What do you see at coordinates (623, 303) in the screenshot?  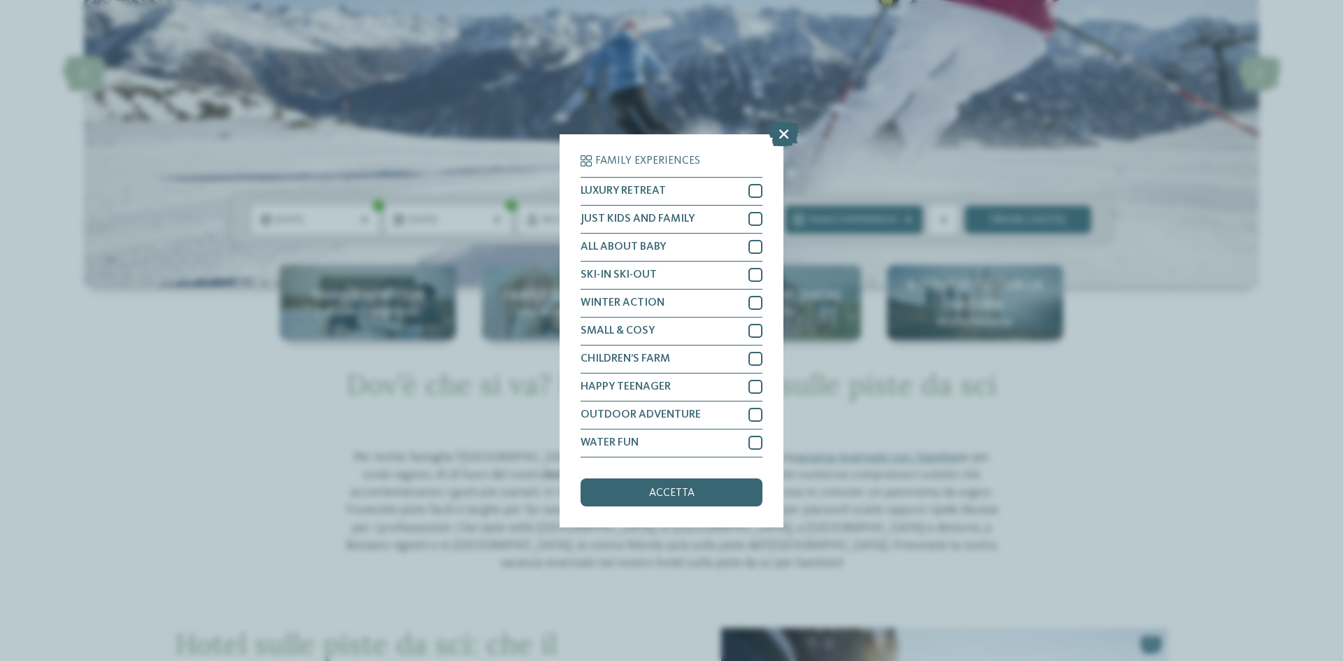 I see `span: WINTER ACTION` at bounding box center [623, 303].